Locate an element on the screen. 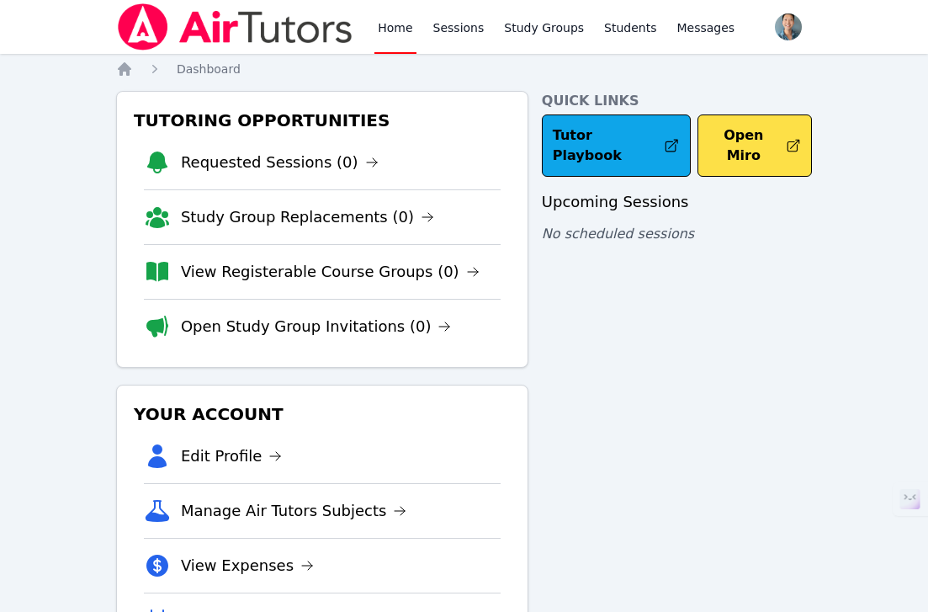 The height and width of the screenshot is (612, 928). a: Edit Profile is located at coordinates (231, 456).